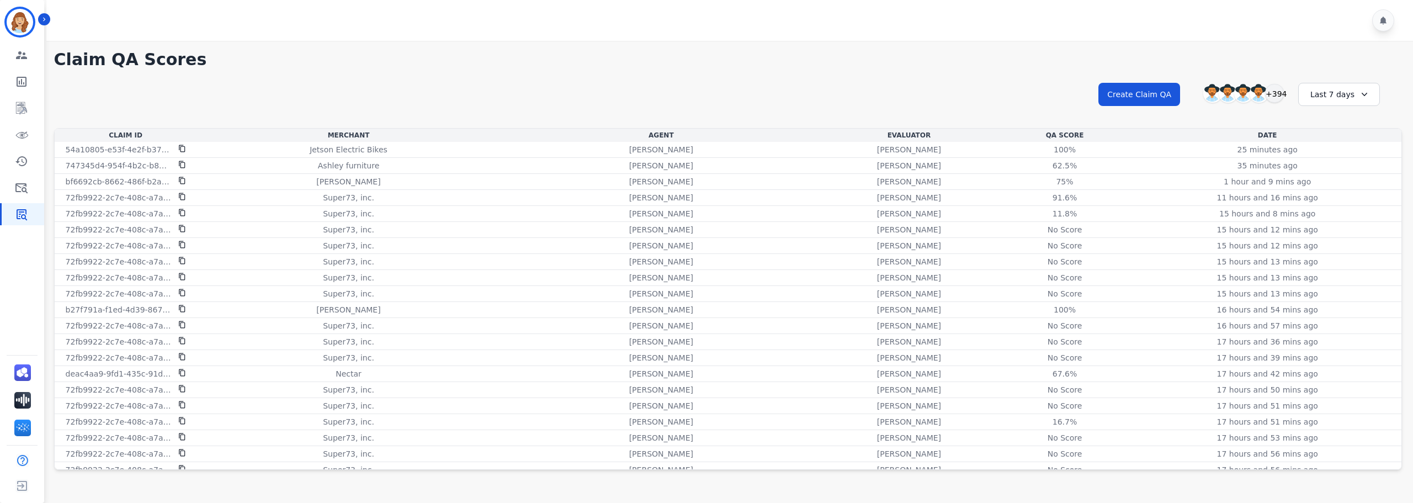  I want to click on p: Ashley furniture, so click(348, 166).